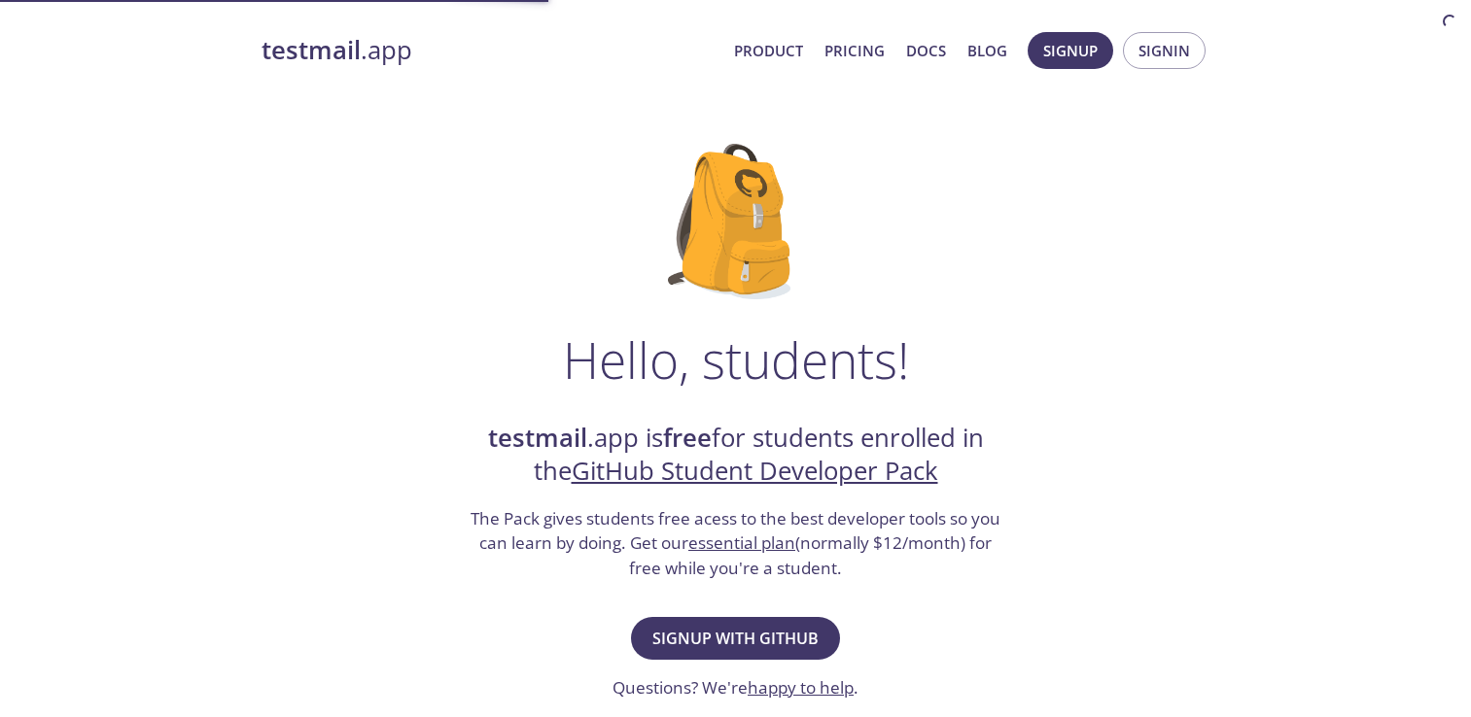 This screenshot has height=717, width=1471. I want to click on img: github-student-backpack.png, so click(735, 222).